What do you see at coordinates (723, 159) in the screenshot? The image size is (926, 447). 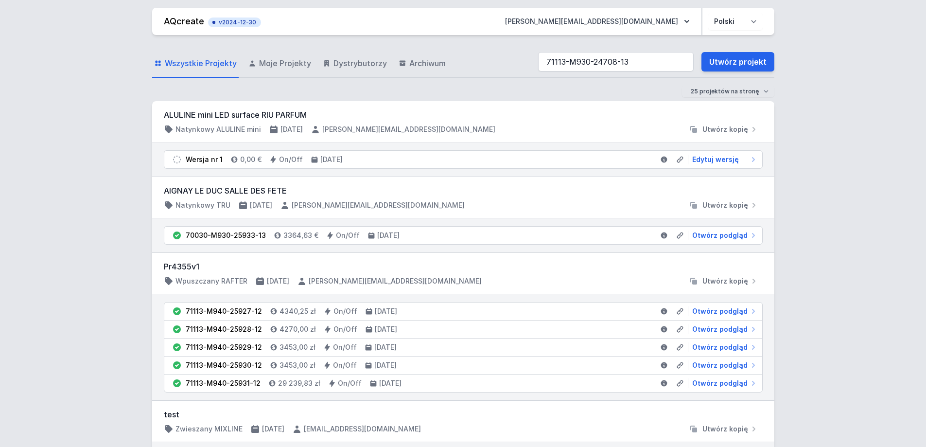 I see `a: Edytuj wersję` at bounding box center [723, 159].